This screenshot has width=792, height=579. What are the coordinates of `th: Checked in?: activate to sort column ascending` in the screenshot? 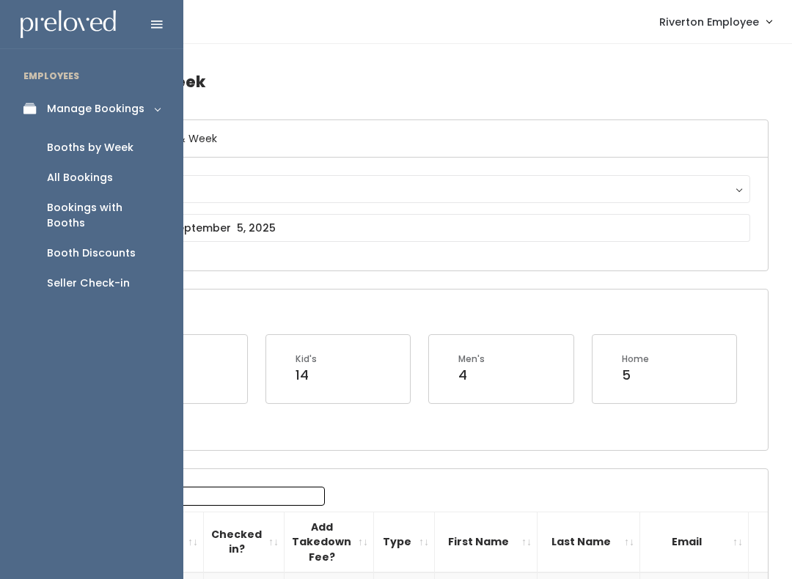 It's located at (244, 542).